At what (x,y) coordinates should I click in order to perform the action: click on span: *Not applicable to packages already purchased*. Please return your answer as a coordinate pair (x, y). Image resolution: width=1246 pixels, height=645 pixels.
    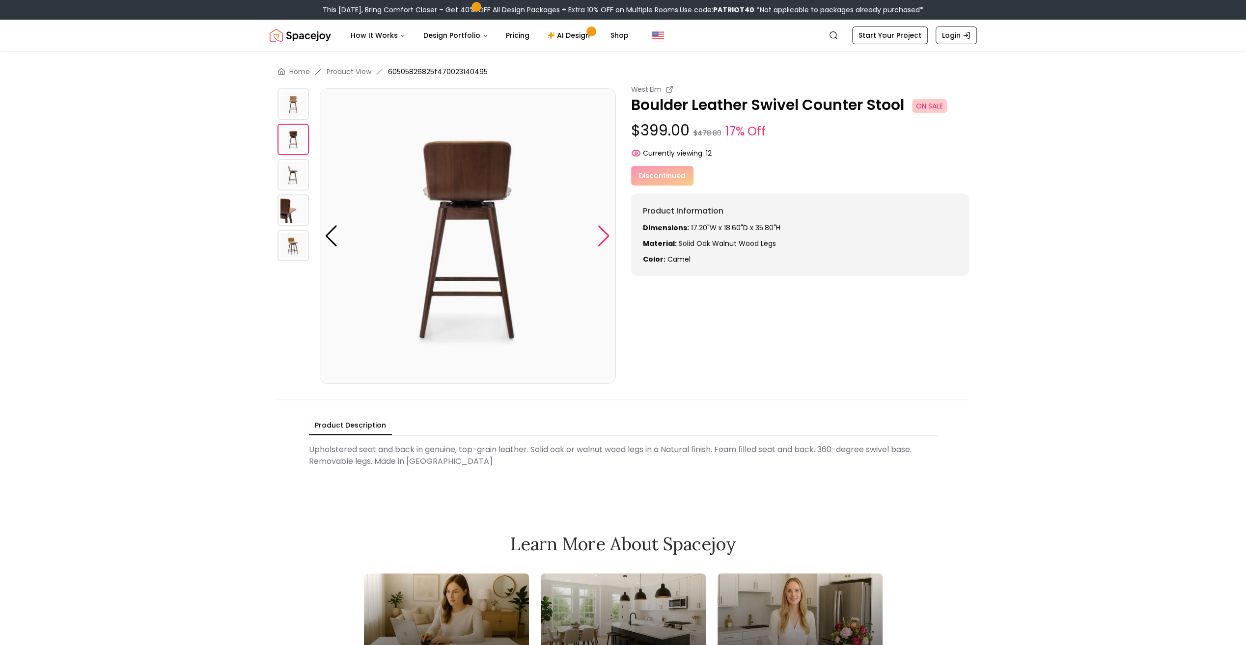
    Looking at the image, I should click on (839, 10).